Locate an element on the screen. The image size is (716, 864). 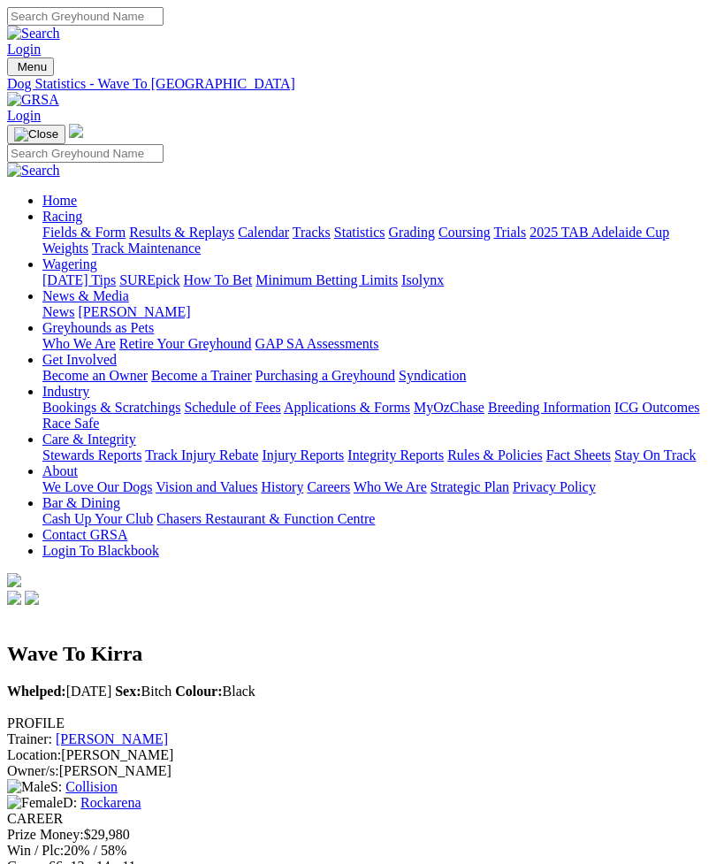
a: Tracks is located at coordinates (311, 232).